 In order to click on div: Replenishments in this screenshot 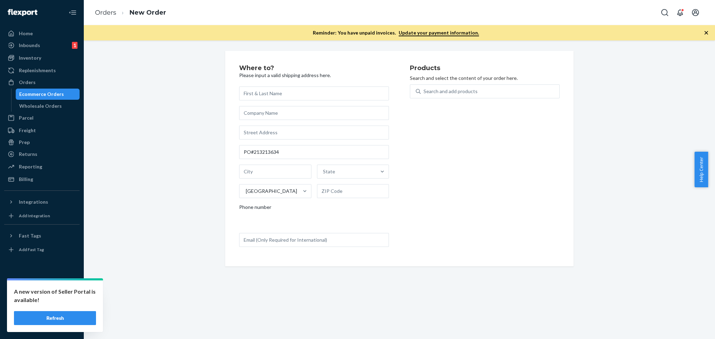, I will do `click(37, 71)`.